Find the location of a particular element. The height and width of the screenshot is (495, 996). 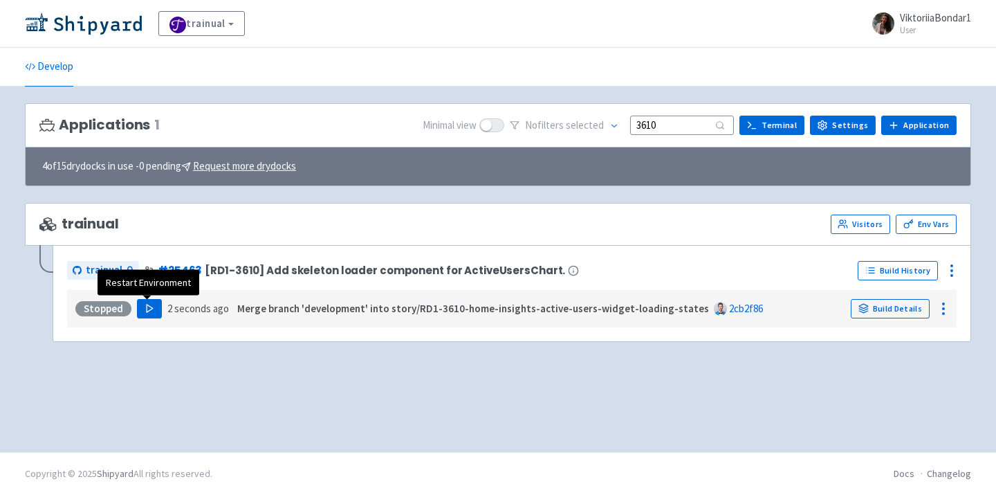

span: 4 of 15 drydocks in use - 0 pending is located at coordinates (169, 166).